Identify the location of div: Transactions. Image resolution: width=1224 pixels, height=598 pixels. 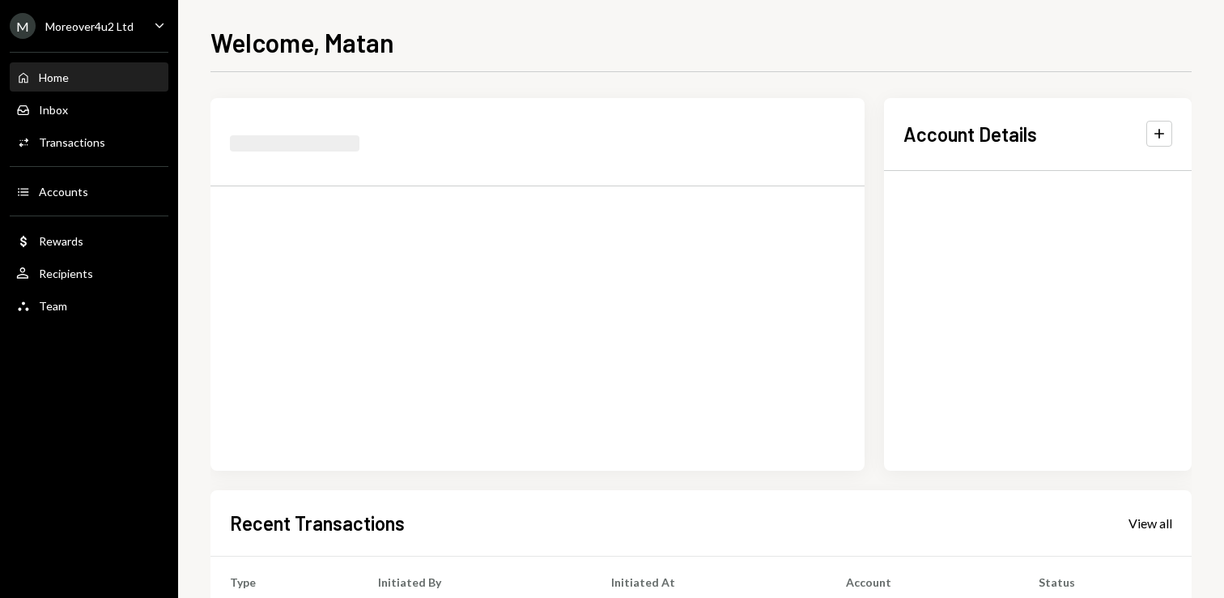
(72, 142).